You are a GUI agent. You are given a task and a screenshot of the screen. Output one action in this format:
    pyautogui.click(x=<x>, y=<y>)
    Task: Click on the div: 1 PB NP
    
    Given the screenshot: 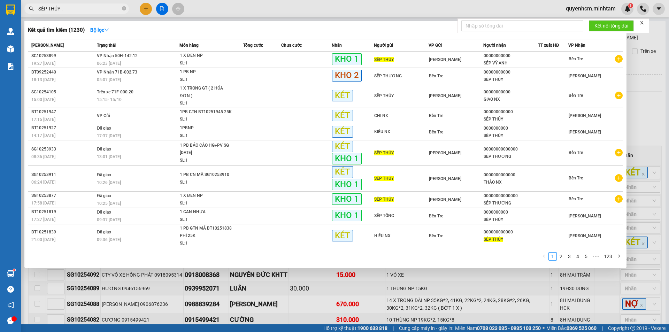 What is the action you would take?
    pyautogui.click(x=206, y=72)
    